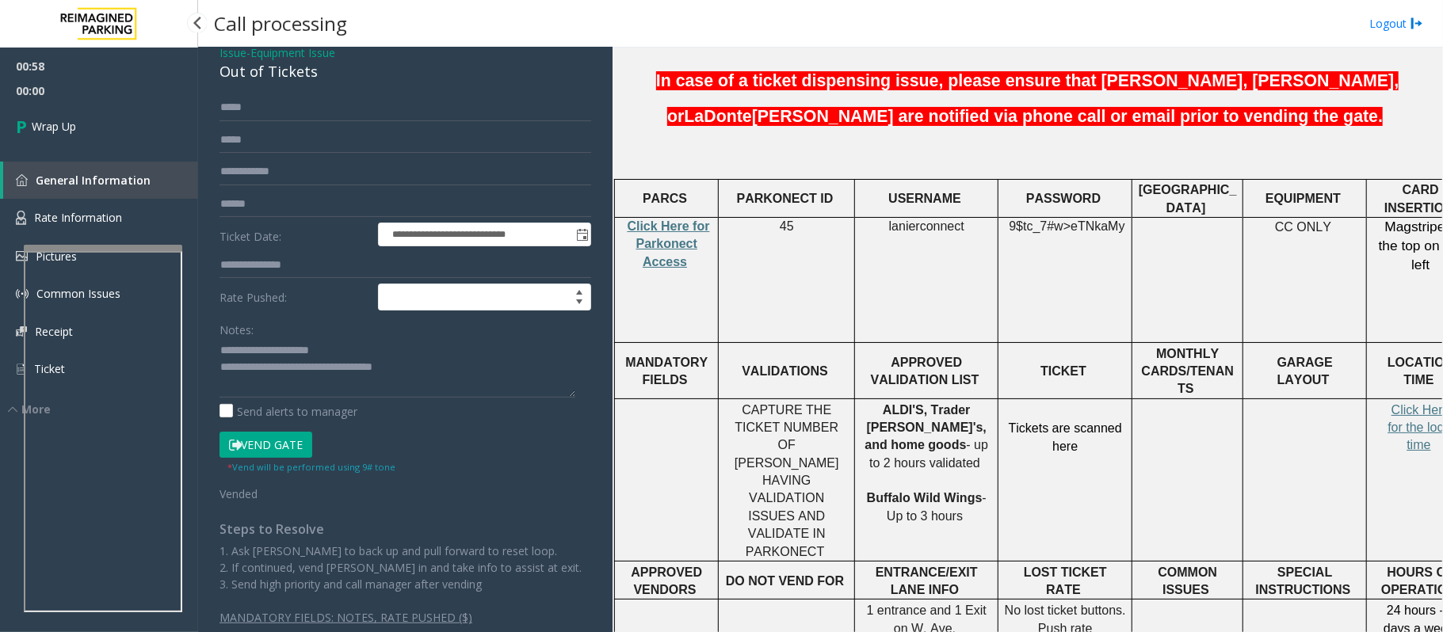  Describe the element at coordinates (784, 371) in the screenshot. I see `span: VALIDATIONS` at that location.